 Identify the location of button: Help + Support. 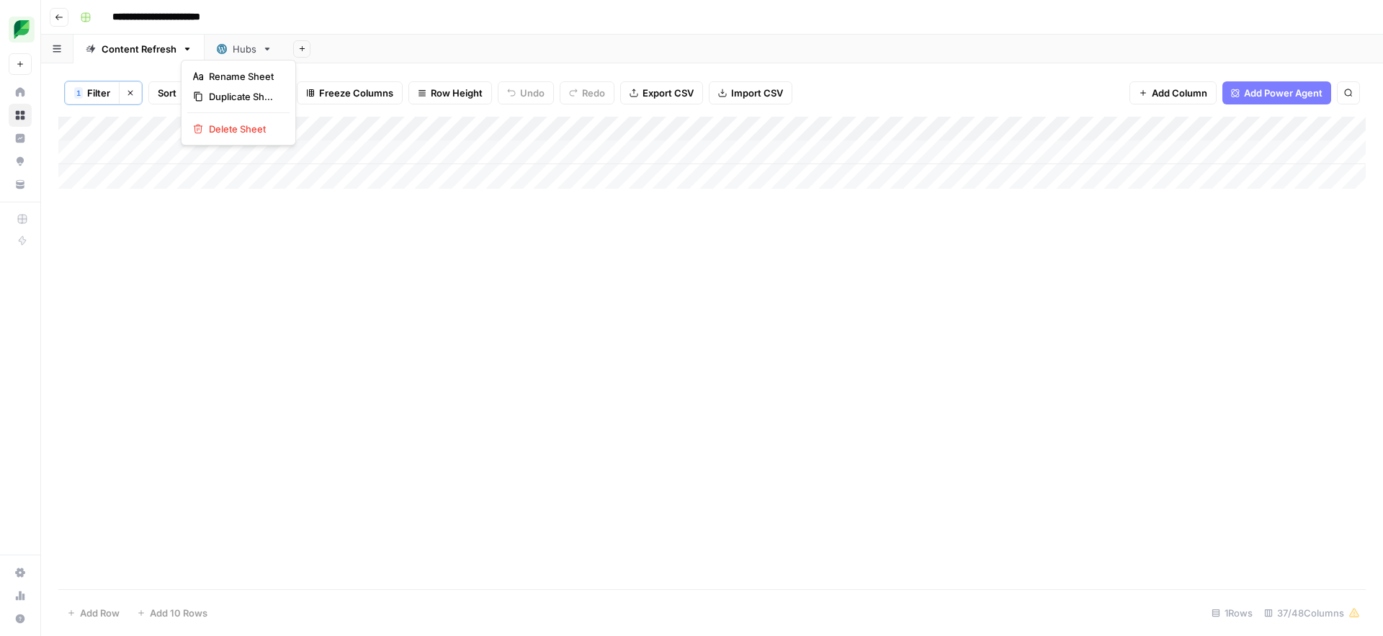
(20, 619).